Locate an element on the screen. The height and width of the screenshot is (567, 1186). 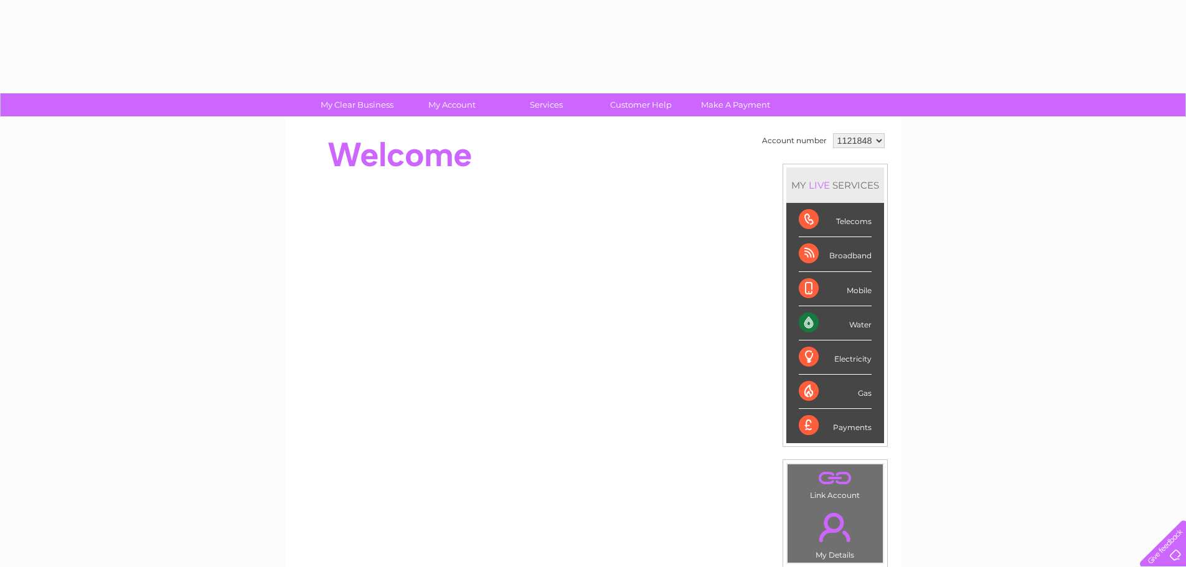
div: Gas is located at coordinates (835, 392).